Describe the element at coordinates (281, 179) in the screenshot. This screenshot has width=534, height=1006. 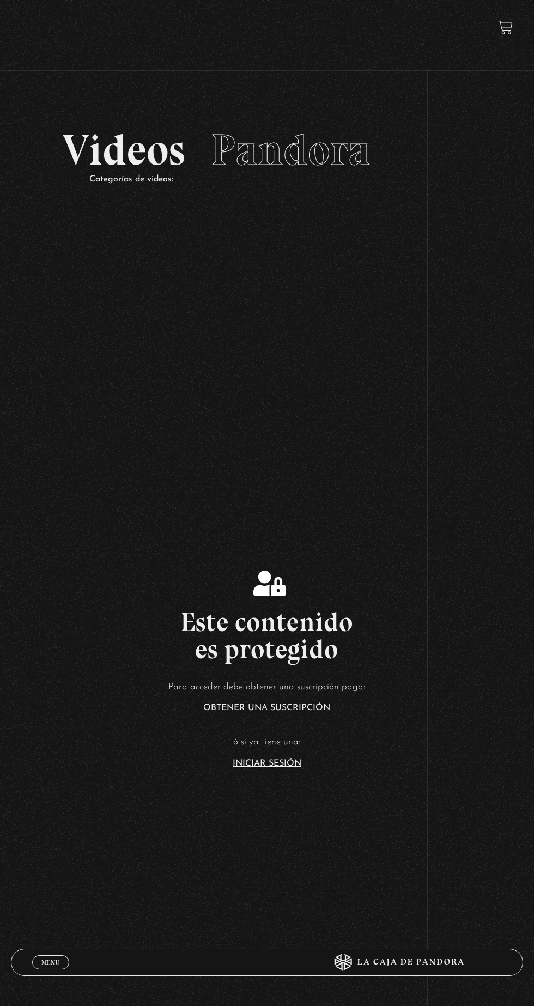
I see `p: Categorías de videos:` at that location.